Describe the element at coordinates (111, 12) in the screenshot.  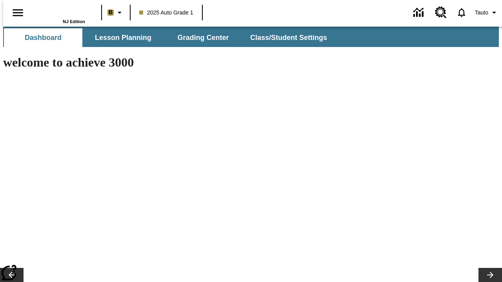
I see `span: B` at that location.